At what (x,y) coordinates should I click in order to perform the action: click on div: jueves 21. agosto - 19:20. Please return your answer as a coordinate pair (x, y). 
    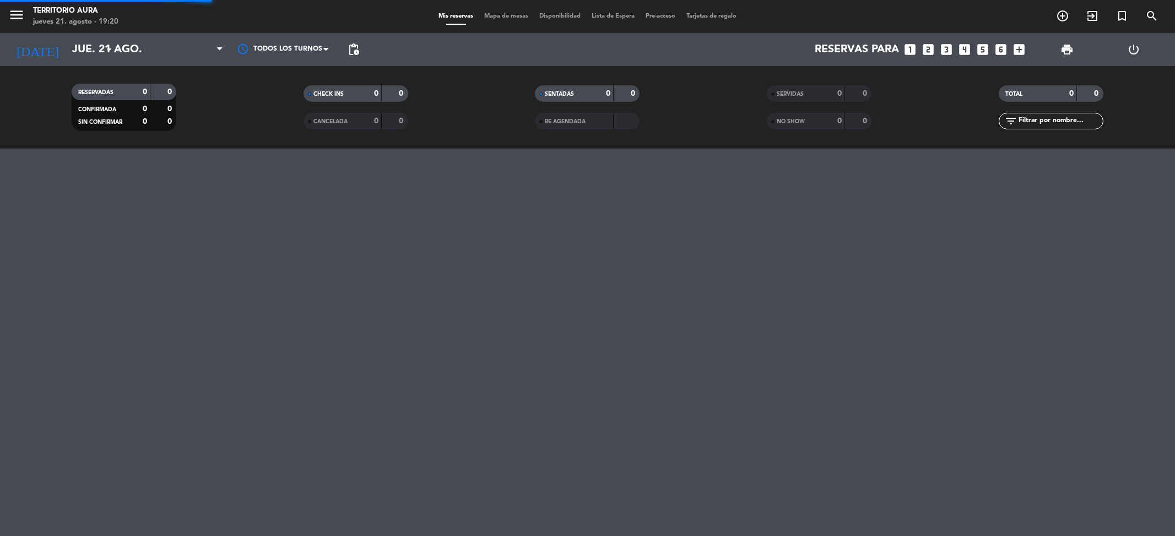
    Looking at the image, I should click on (75, 22).